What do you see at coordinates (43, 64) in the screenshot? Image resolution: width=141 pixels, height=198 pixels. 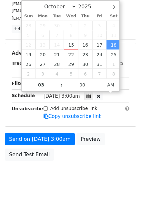 I see `span: October 27, 2025` at bounding box center [43, 64].